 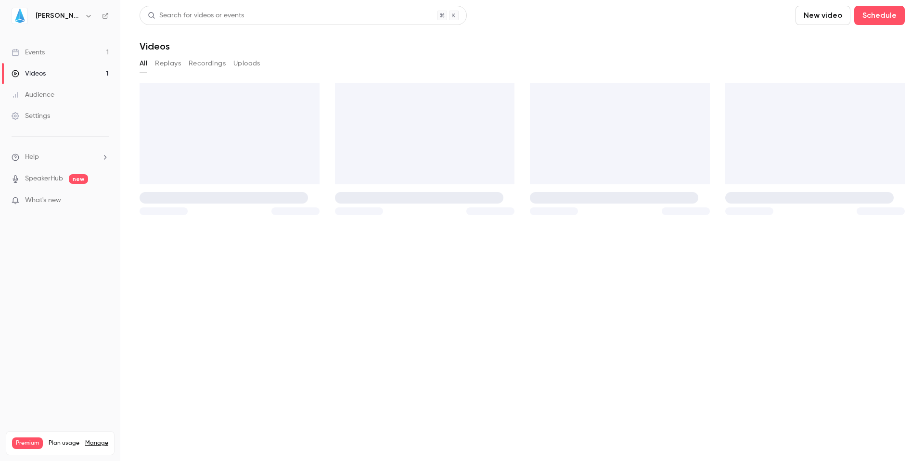 I want to click on button: Recordings, so click(x=207, y=64).